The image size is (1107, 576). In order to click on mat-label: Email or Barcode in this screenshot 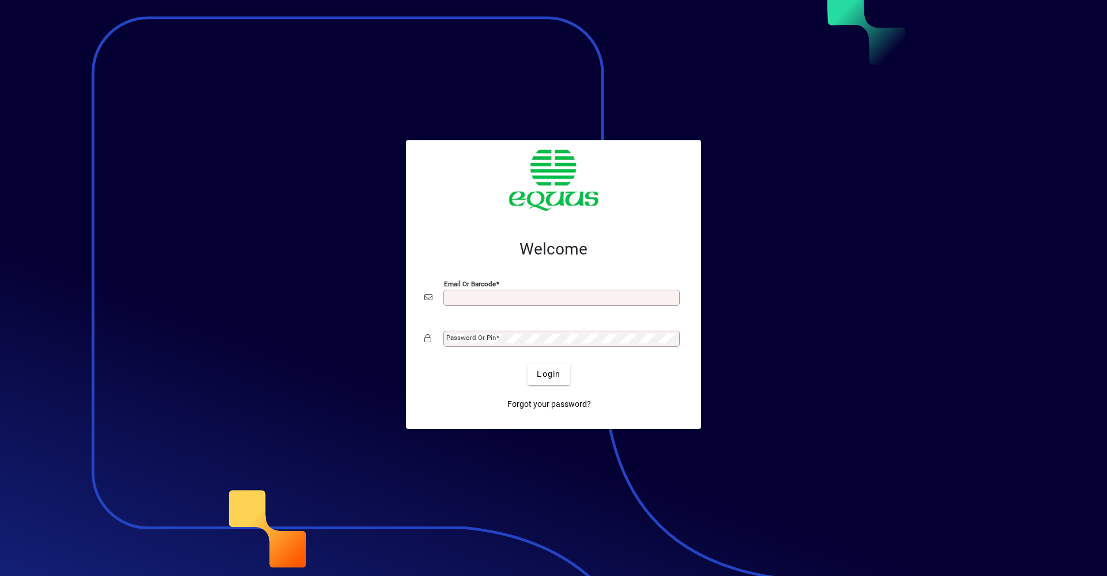, I will do `click(470, 283)`.